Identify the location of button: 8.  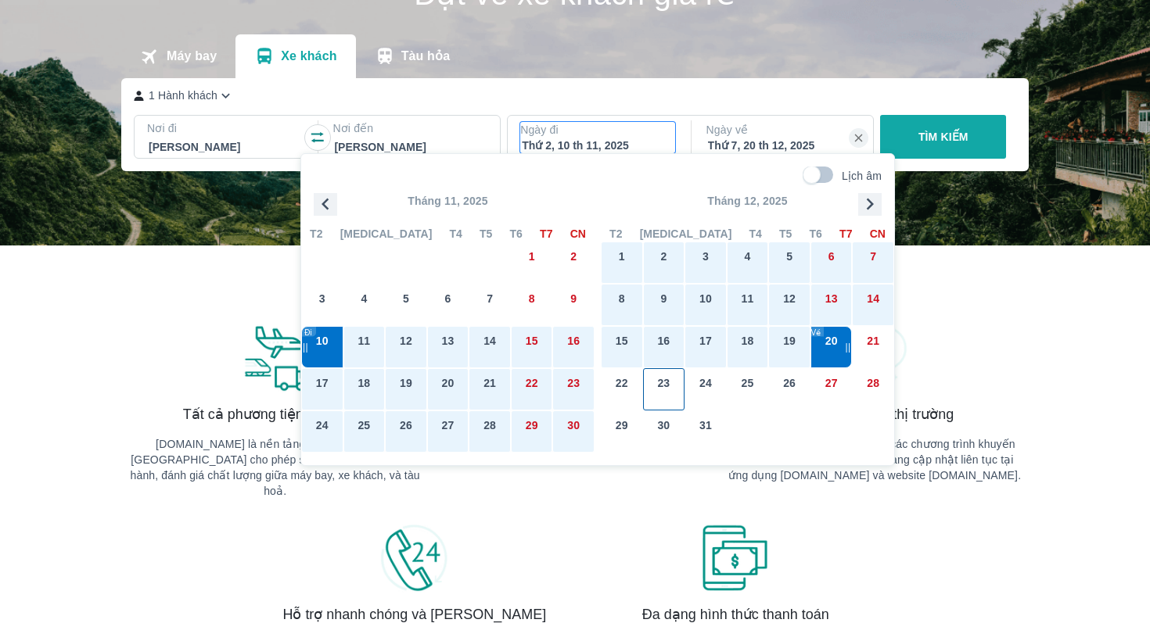
(622, 305).